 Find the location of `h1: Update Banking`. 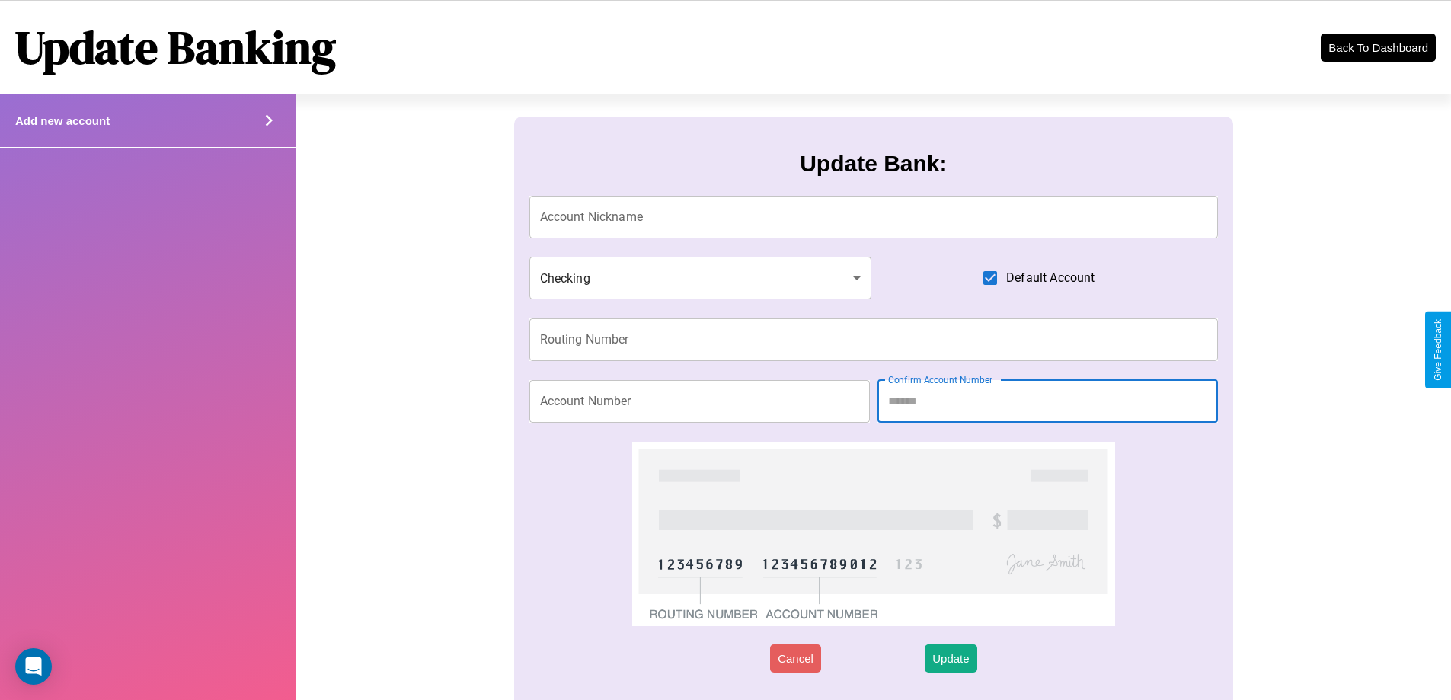

h1: Update Banking is located at coordinates (175, 47).